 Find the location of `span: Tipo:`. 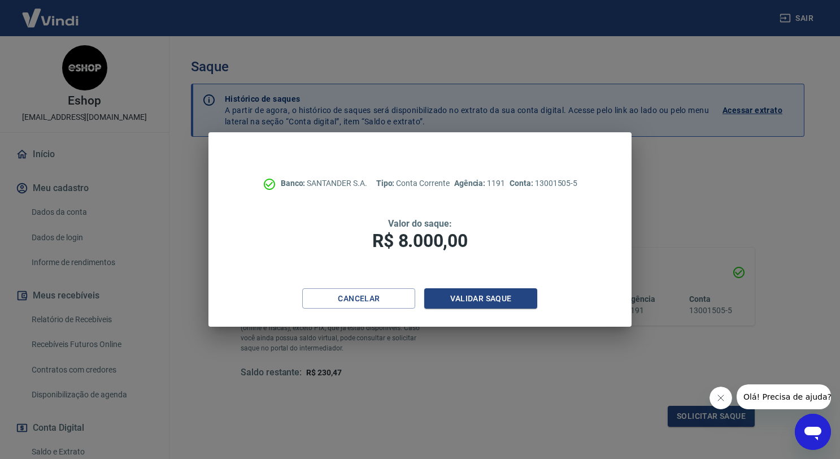

span: Tipo: is located at coordinates (386, 183).